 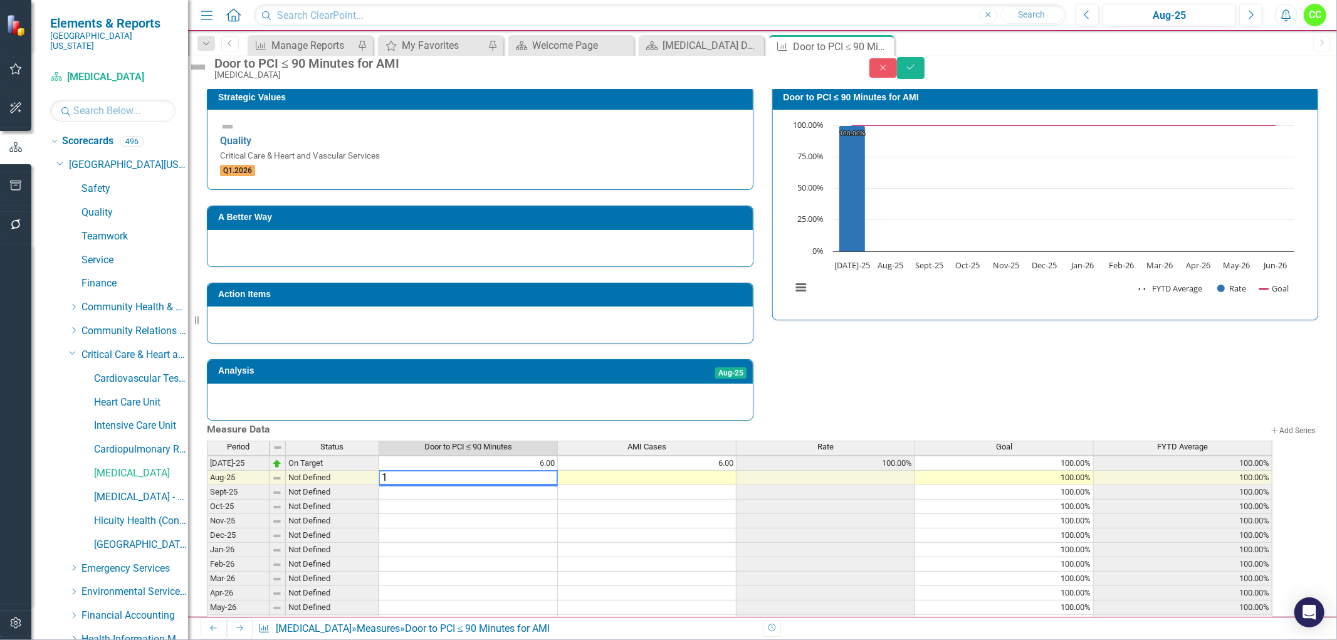 I want to click on a: Community Relations Services, so click(x=135, y=331).